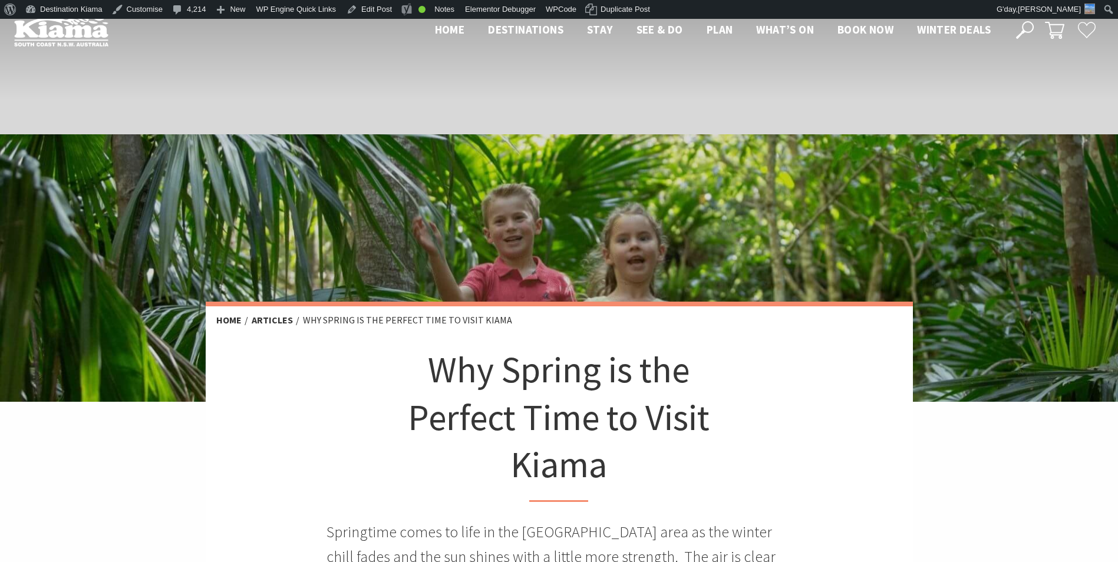 The width and height of the screenshot is (1118, 562). I want to click on span: Stay, so click(600, 29).